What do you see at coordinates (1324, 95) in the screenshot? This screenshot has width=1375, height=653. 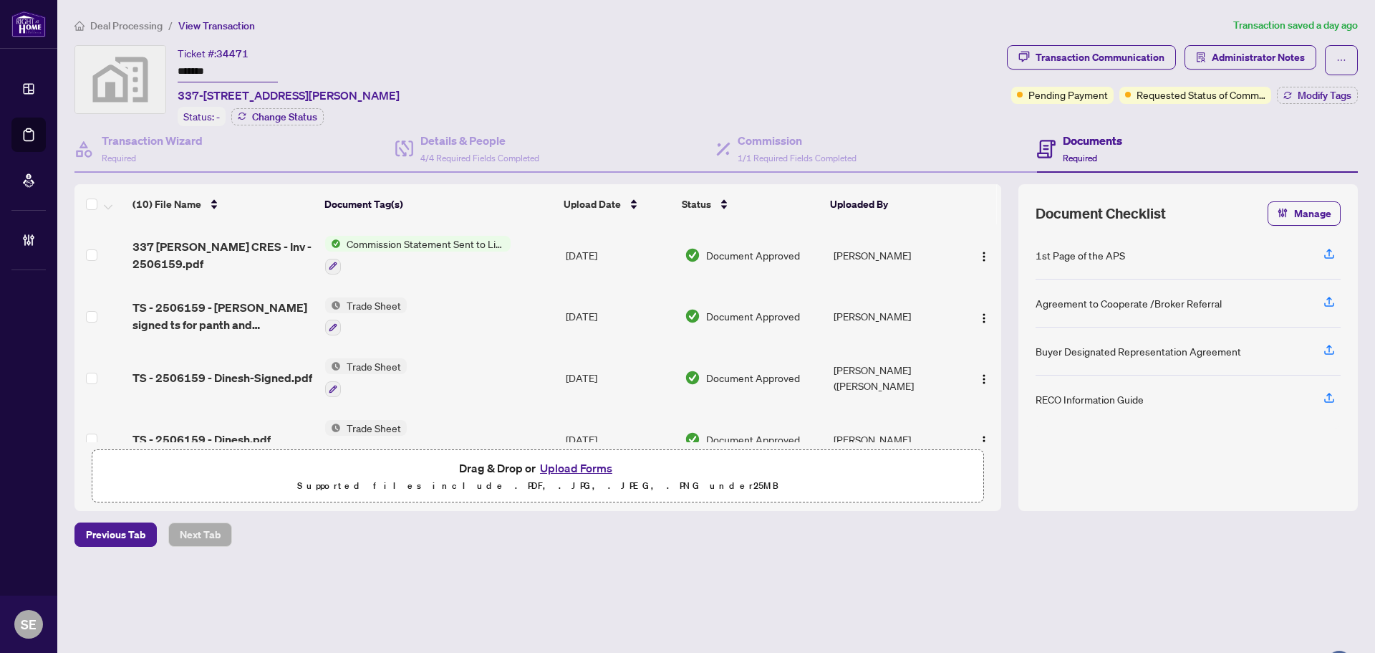 I see `span: Modify Tags` at bounding box center [1324, 95].